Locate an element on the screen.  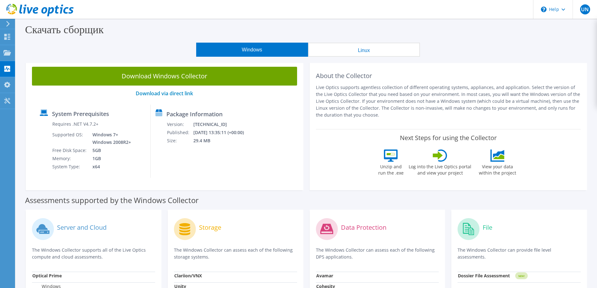
label: View your data within the project is located at coordinates (497, 169).